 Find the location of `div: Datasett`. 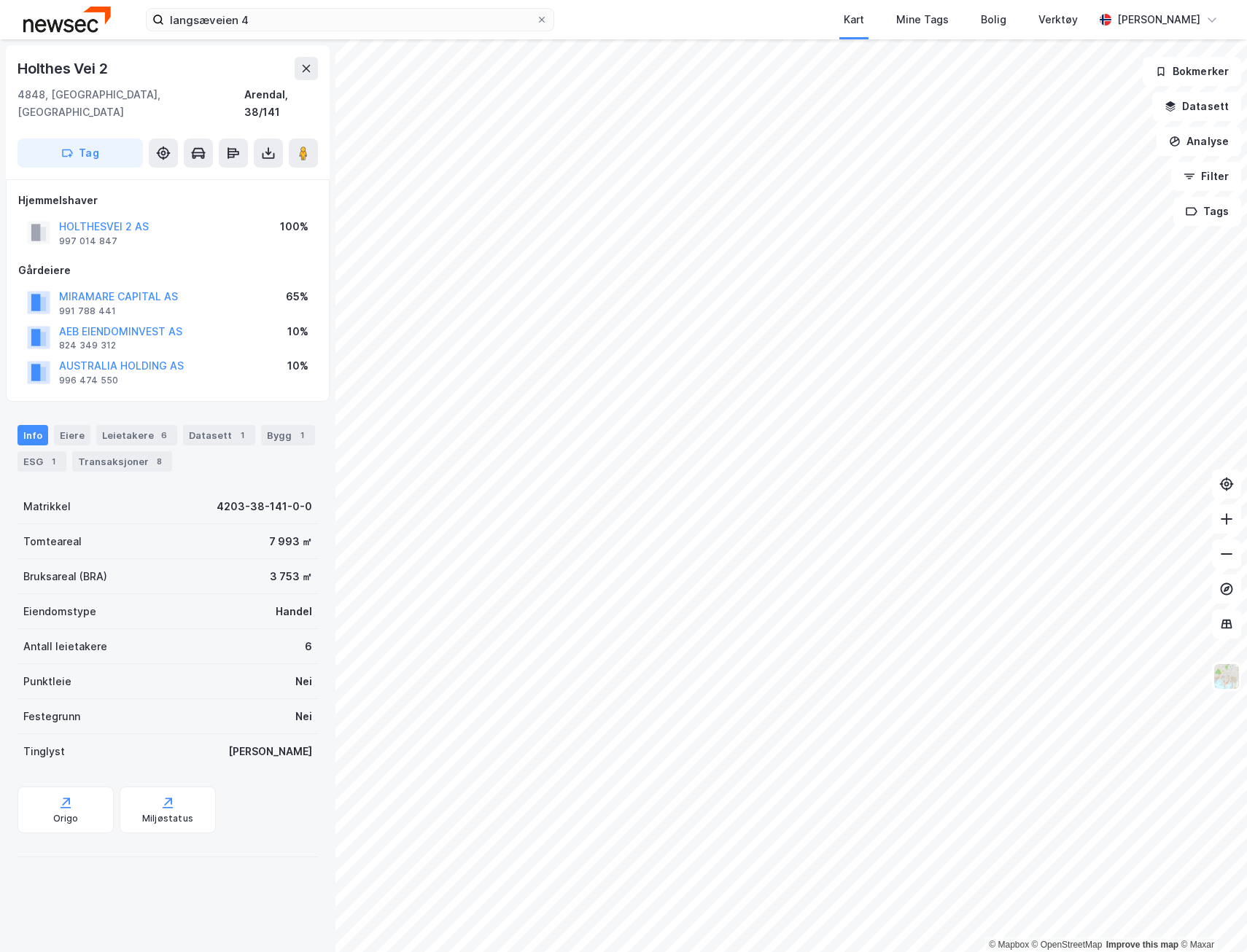

div: Datasett is located at coordinates (219, 435).